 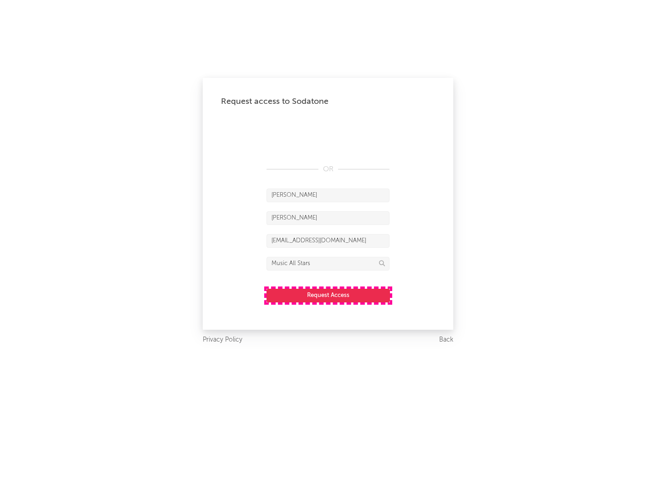 I want to click on div: OR, so click(x=328, y=170).